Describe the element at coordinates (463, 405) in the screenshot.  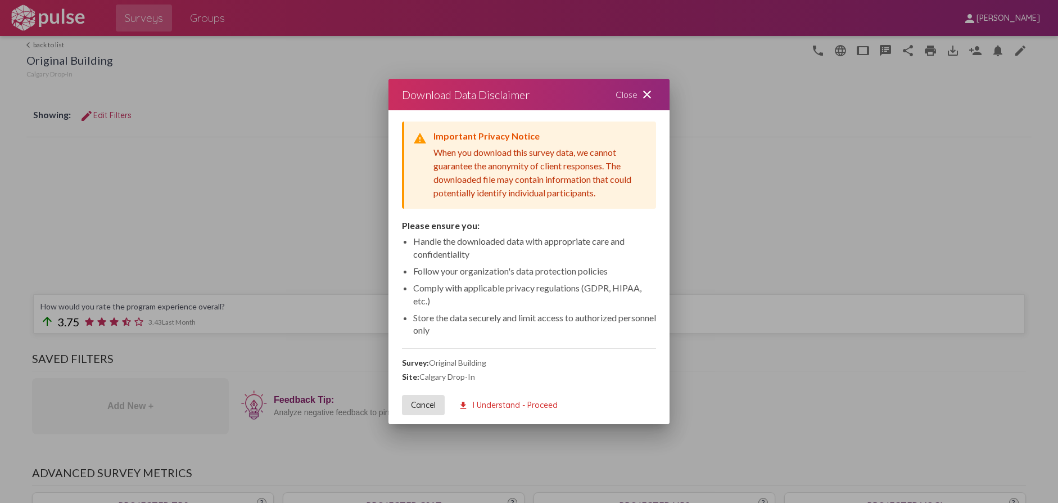
I see `mat-icon: download` at that location.